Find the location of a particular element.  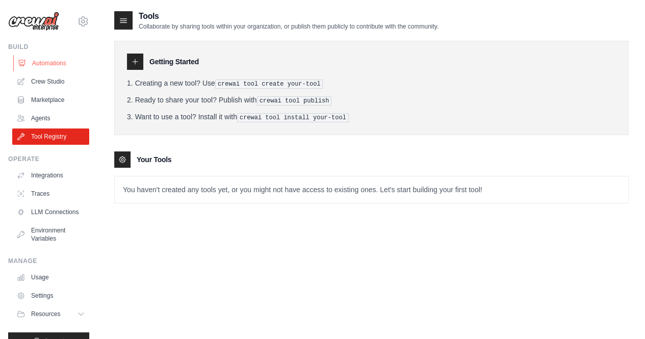

li: Want to use a tool? Install it with is located at coordinates (371, 117).